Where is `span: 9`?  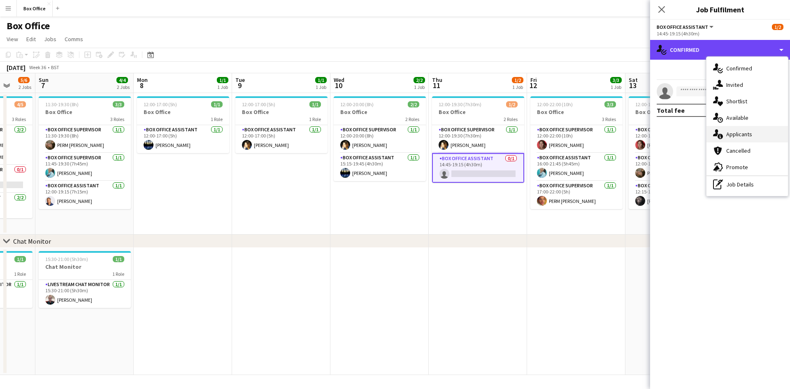
span: 9 is located at coordinates (240, 85).